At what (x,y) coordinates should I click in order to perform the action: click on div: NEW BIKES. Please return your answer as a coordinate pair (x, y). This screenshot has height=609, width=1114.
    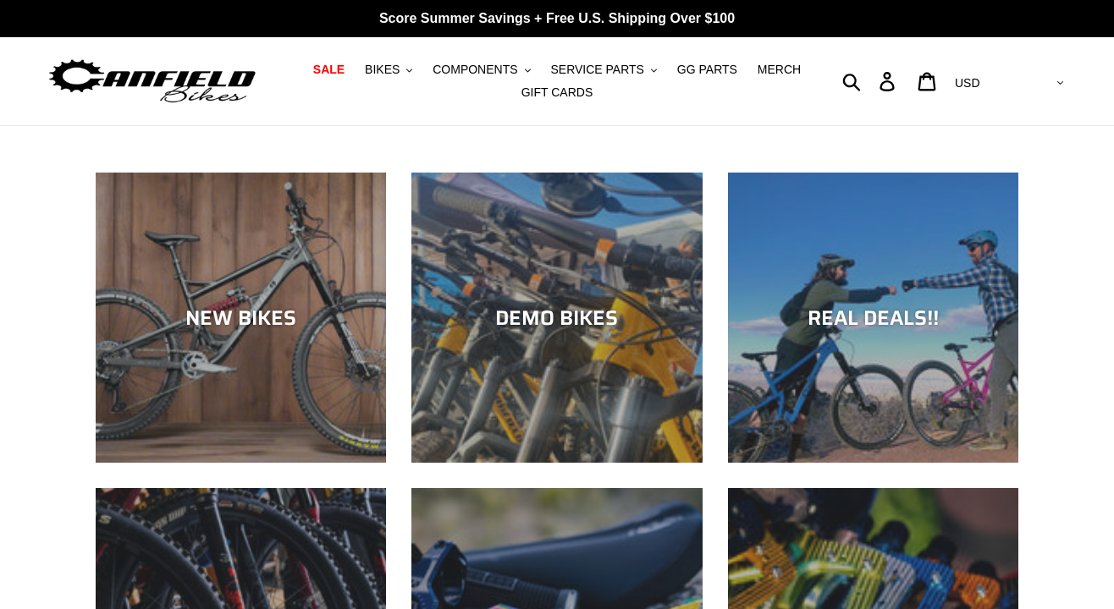
    Looking at the image, I should click on (240, 317).